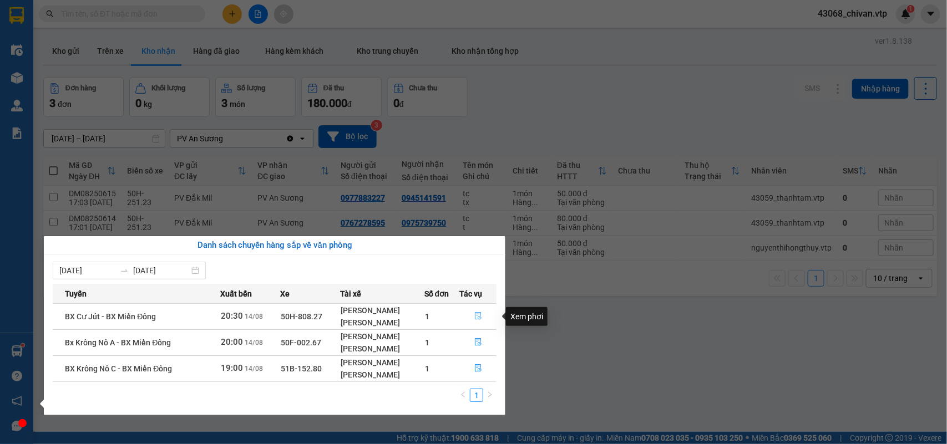  Describe the element at coordinates (490, 396) in the screenshot. I see `button: right` at that location.